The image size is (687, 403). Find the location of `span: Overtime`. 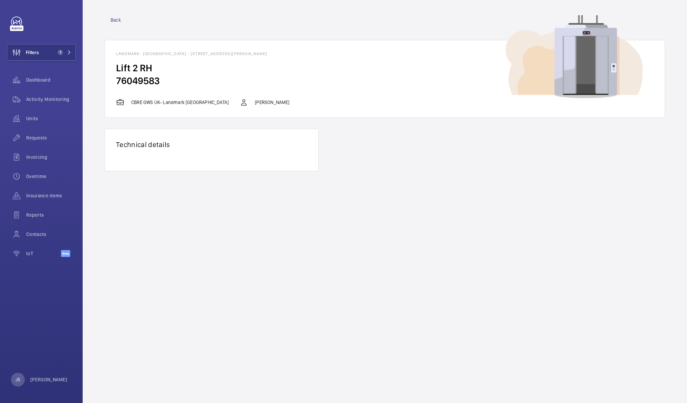

span: Overtime is located at coordinates (51, 176).